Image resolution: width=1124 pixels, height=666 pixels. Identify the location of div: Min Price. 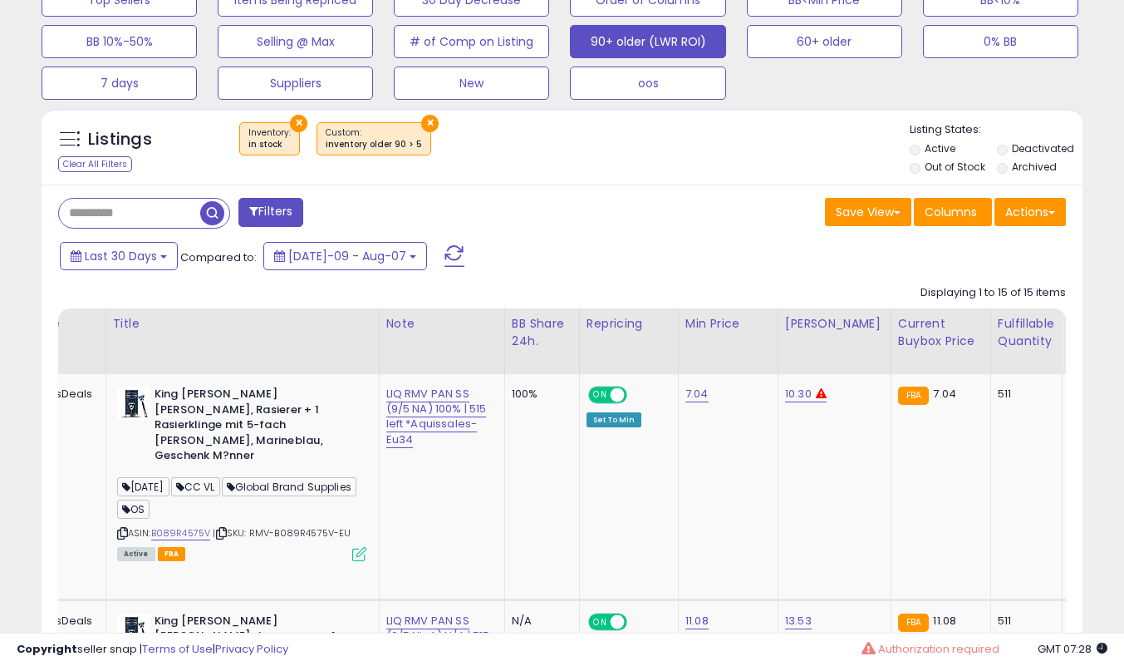
(728, 323).